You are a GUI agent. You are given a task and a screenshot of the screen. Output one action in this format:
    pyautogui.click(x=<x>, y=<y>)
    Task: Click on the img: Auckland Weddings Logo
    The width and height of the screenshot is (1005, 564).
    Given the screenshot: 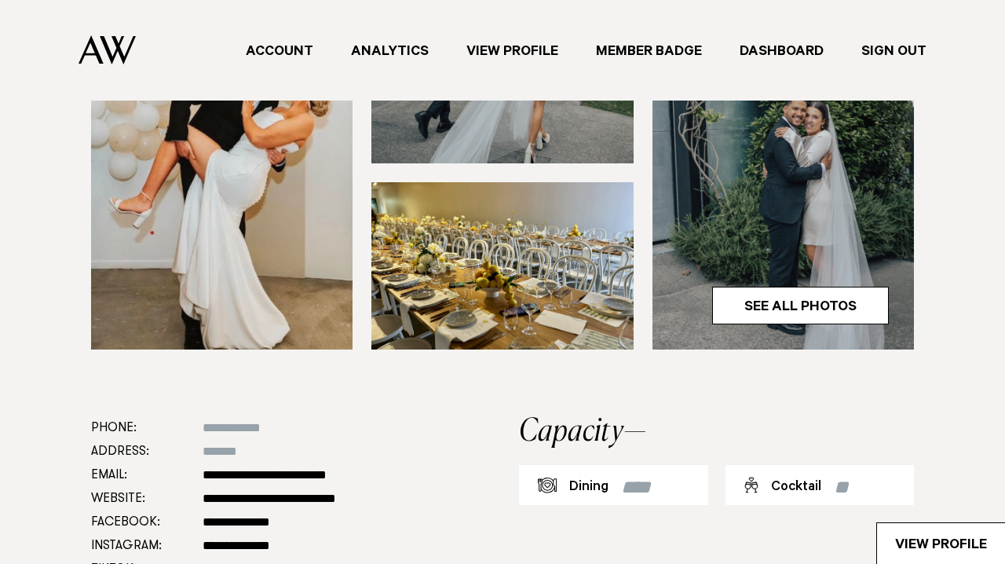 What is the action you would take?
    pyautogui.click(x=107, y=49)
    